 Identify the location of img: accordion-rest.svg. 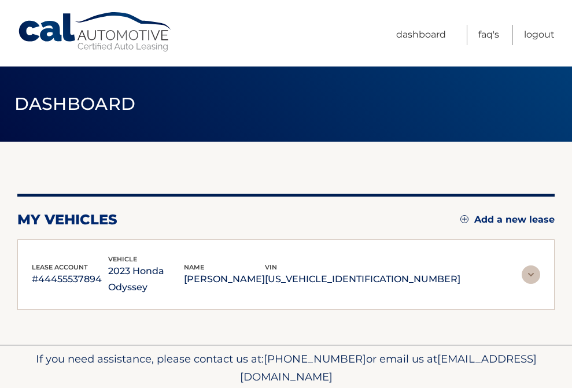
(530, 274).